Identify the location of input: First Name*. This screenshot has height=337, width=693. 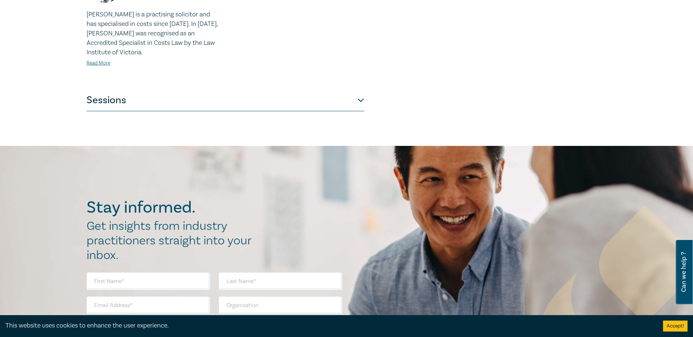
(148, 281).